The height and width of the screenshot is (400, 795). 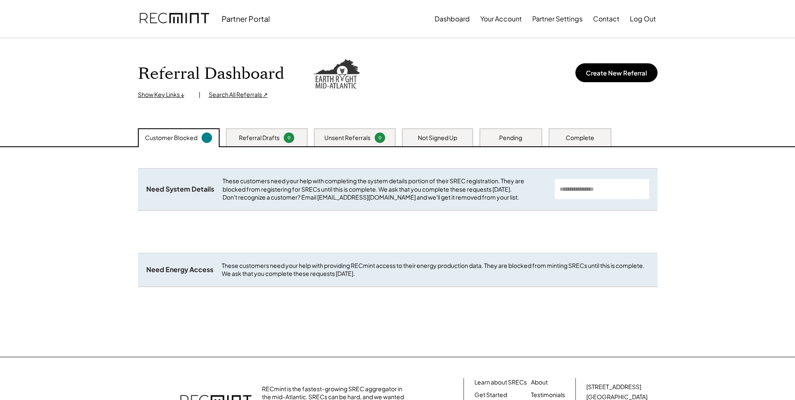 I want to click on div: Not Signed Up, so click(x=438, y=138).